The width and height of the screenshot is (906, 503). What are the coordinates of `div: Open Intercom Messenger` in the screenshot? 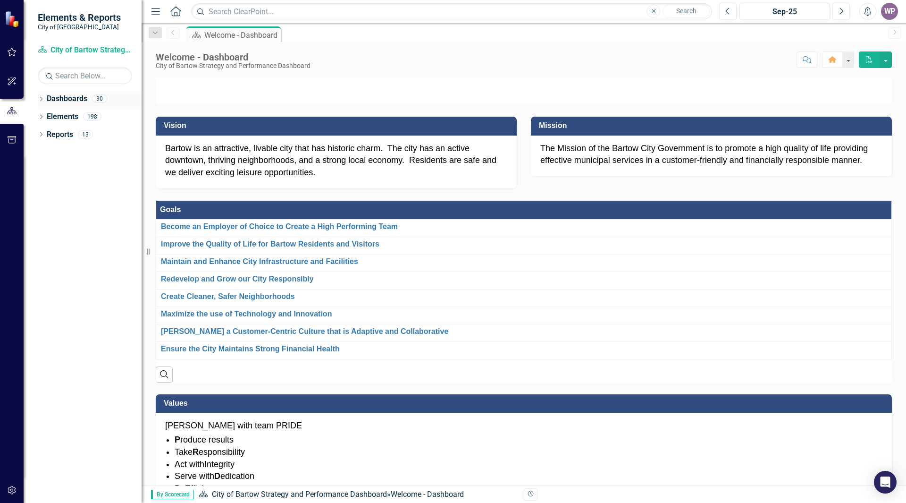 It's located at (885, 482).